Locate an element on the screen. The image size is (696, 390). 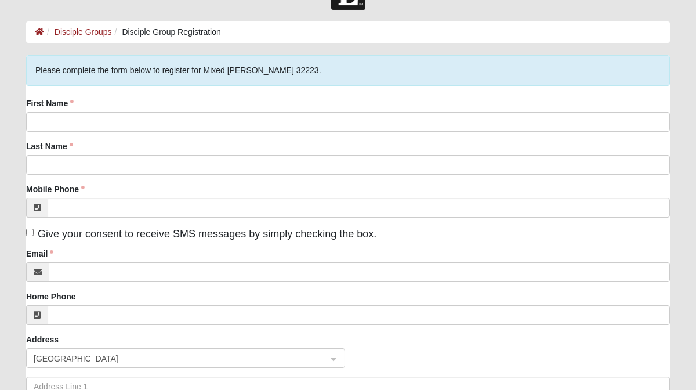
input: Give your consent to receive SMS messages by simply checking the box. is located at coordinates (30, 232).